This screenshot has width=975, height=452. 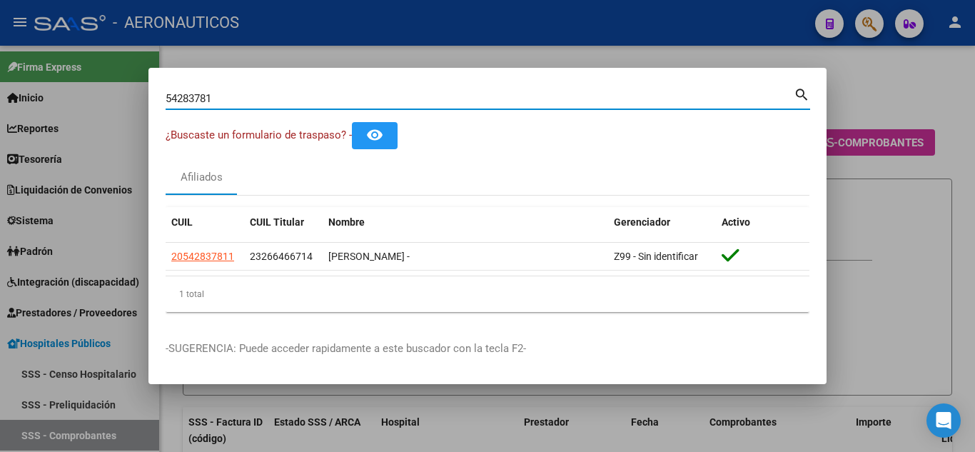 What do you see at coordinates (281, 256) in the screenshot?
I see `span: 23266466714` at bounding box center [281, 256].